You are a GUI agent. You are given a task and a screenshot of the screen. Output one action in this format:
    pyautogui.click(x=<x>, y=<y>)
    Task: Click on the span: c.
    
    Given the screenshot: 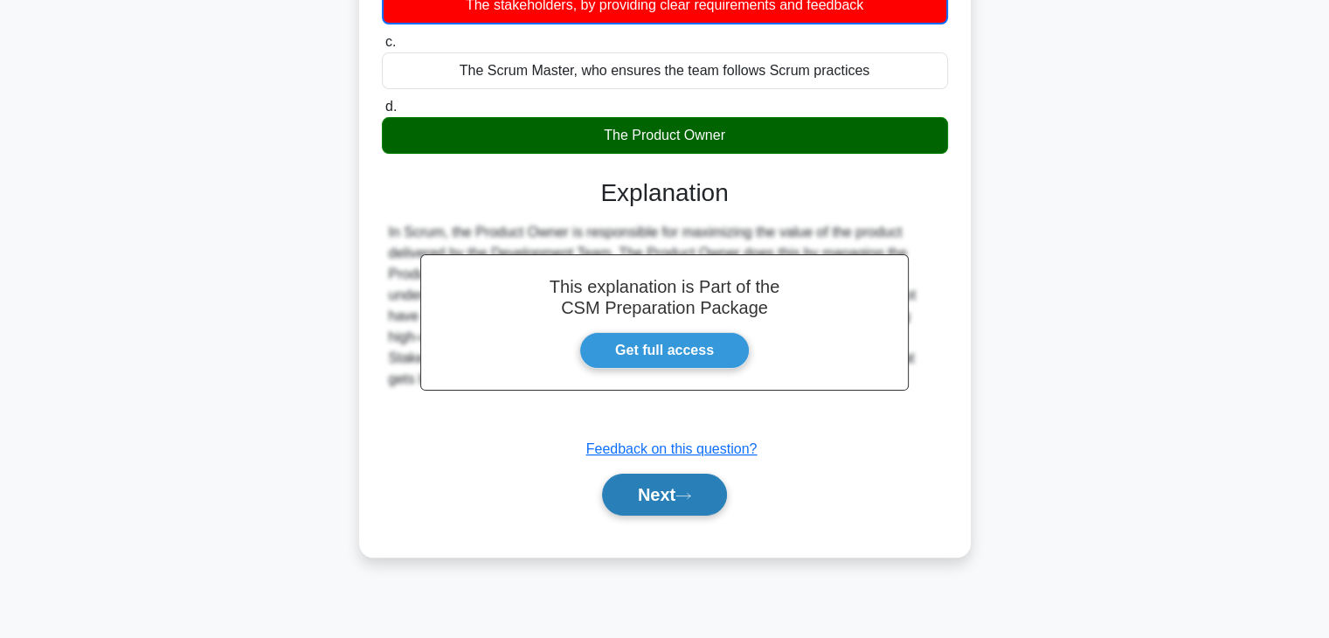 What is the action you would take?
    pyautogui.click(x=391, y=41)
    